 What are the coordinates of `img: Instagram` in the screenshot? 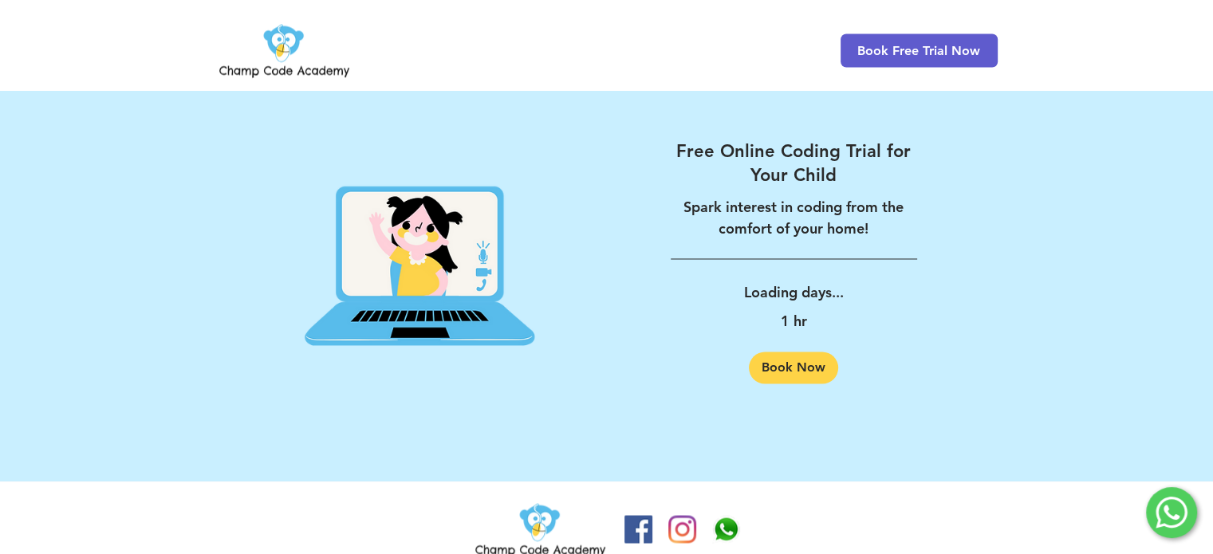 It's located at (682, 529).